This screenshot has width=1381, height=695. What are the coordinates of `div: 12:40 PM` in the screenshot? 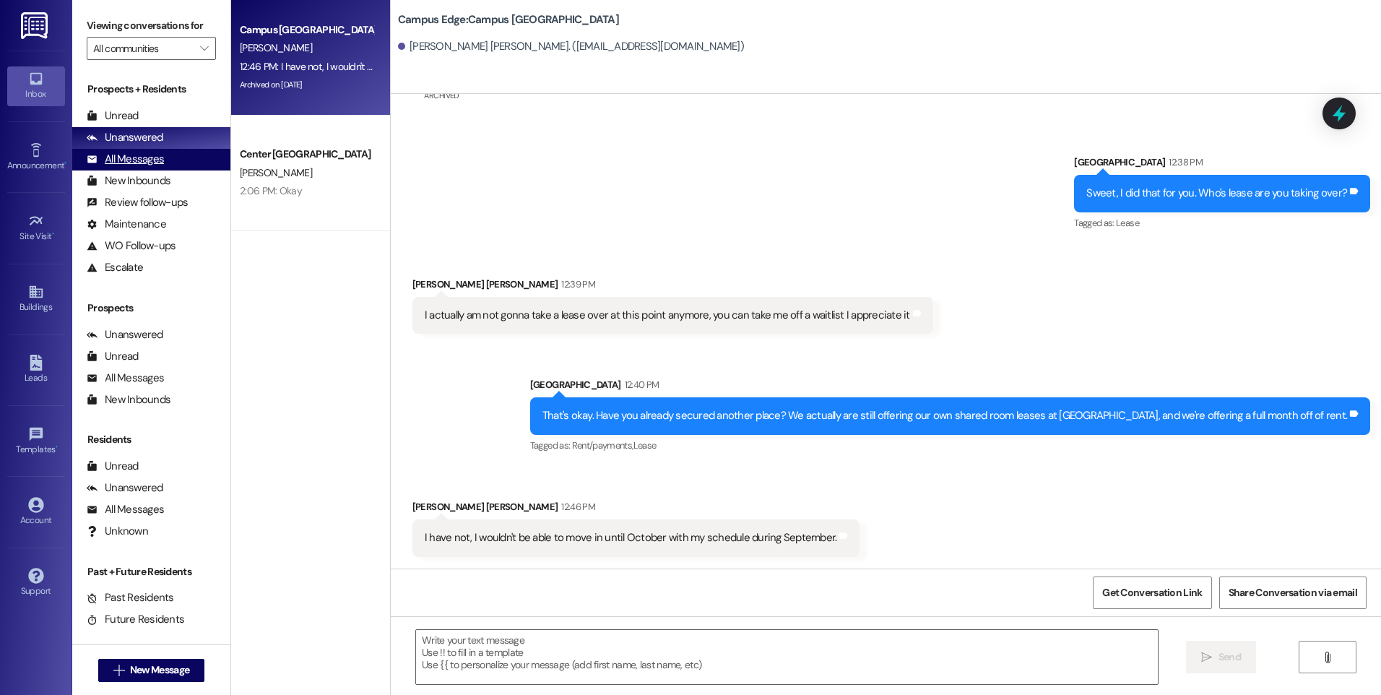 It's located at (640, 384).